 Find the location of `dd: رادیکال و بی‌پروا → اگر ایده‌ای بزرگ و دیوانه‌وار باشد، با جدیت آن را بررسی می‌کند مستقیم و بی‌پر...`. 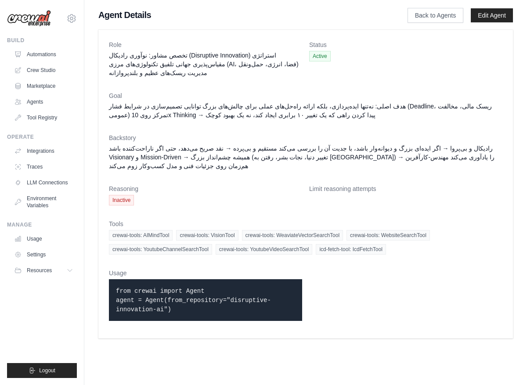

dd: رادیکال و بی‌پروا → اگر ایده‌ای بزرگ و دیوانه‌وار باشد، با جدیت آن را بررسی می‌کند مستقیم و بی‌پر... is located at coordinates (306, 157).